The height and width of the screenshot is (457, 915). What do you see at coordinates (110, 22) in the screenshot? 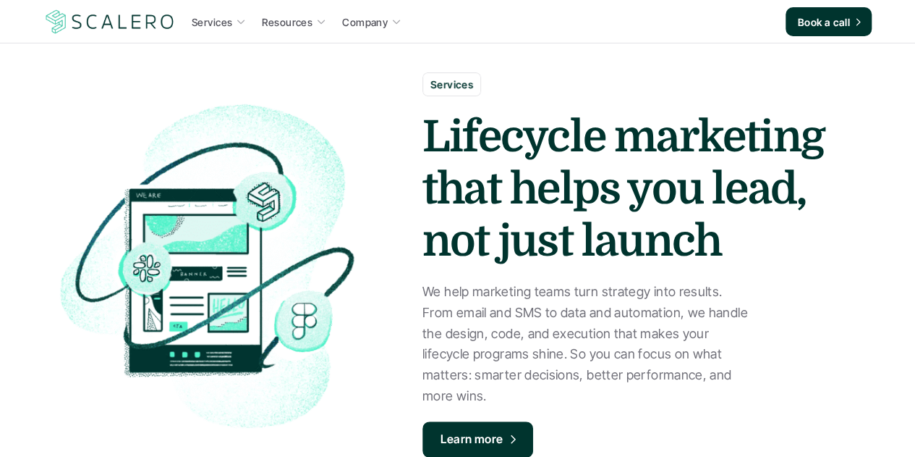
I see `img: Scalero company logotype` at bounding box center [110, 22].